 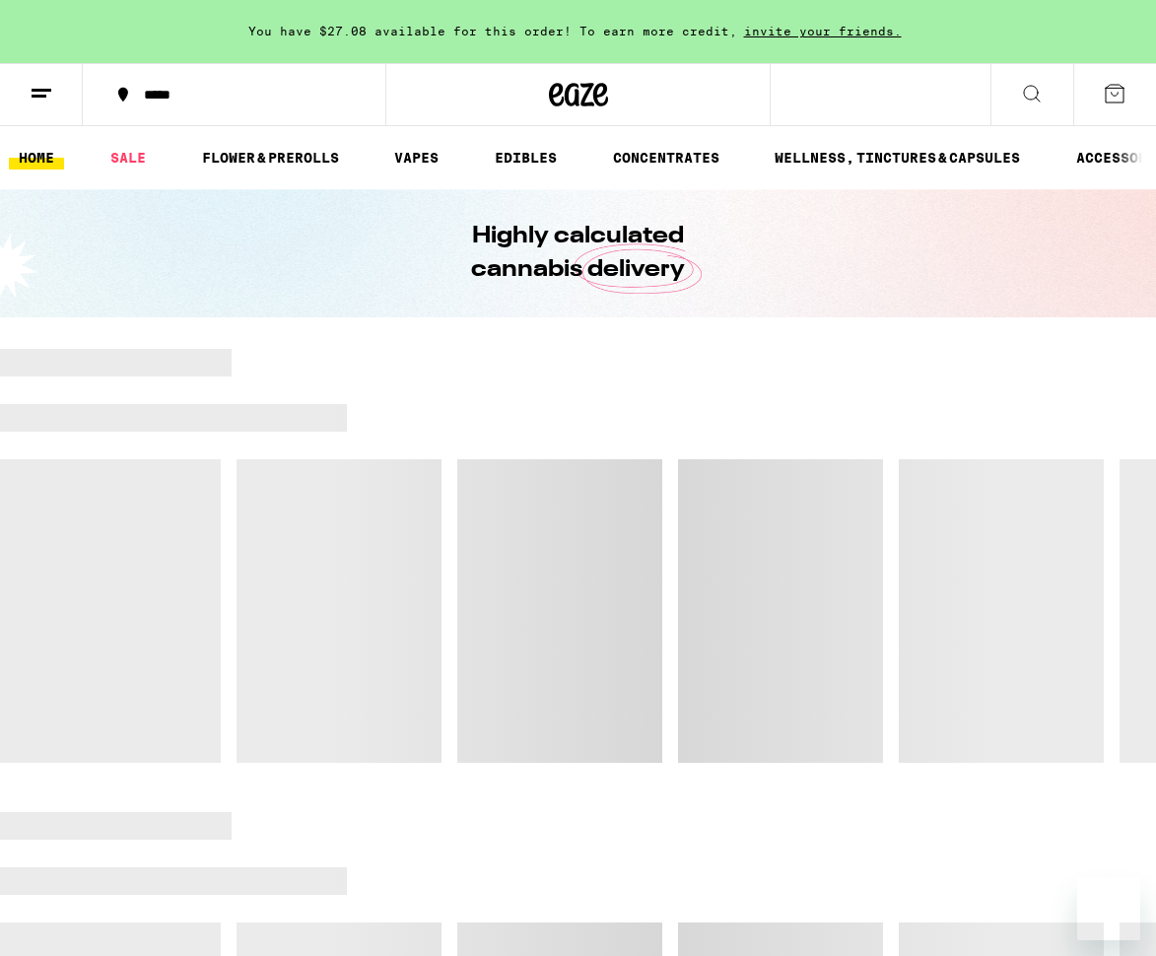 I want to click on span: invite your friends., so click(x=823, y=31).